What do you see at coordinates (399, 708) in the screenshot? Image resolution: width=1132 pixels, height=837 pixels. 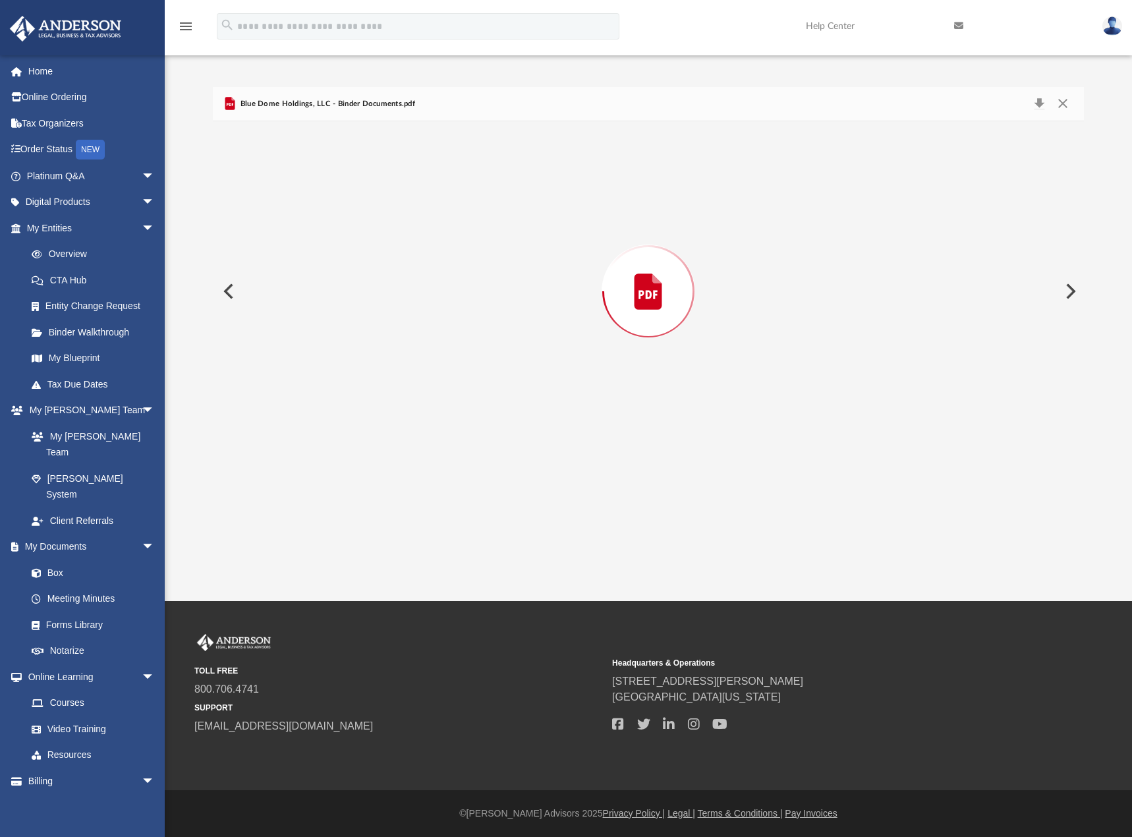 I see `small: SUPPORT` at bounding box center [399, 708].